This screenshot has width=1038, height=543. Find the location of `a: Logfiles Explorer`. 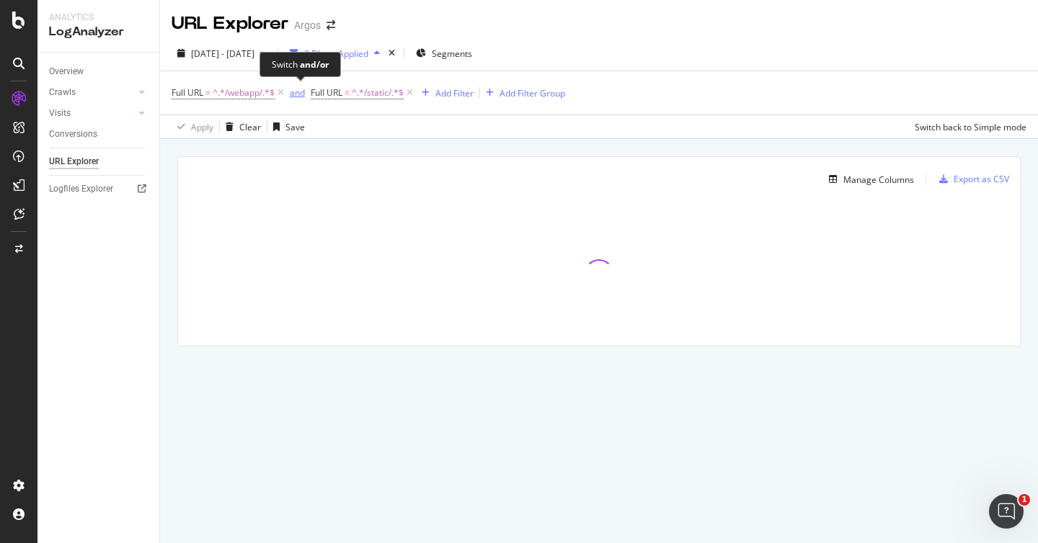

a: Logfiles Explorer is located at coordinates (99, 189).